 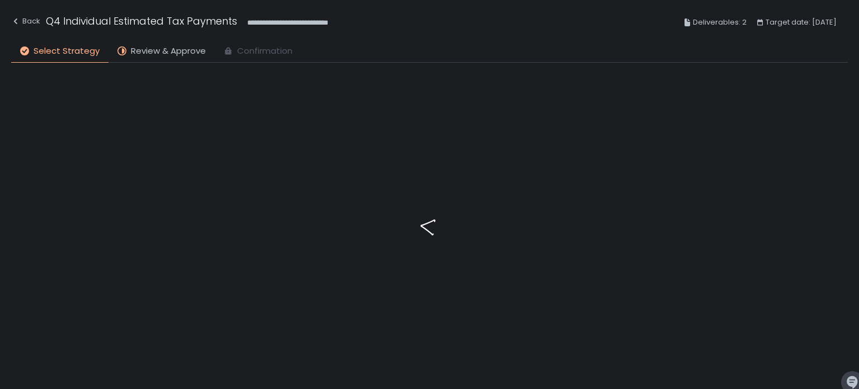 What do you see at coordinates (168, 51) in the screenshot?
I see `span: Review & Approve` at bounding box center [168, 51].